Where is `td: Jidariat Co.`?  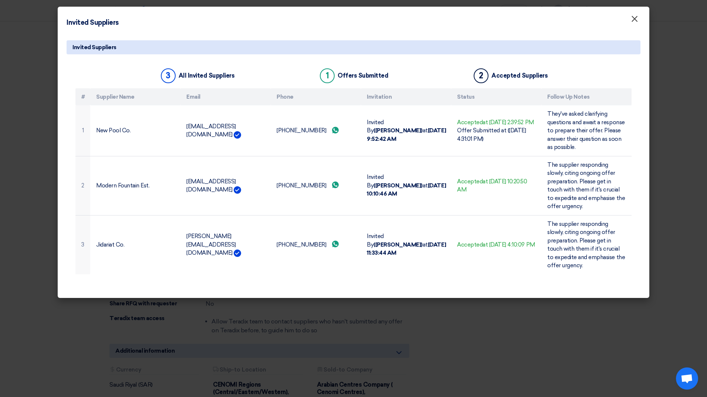
td: Jidariat Co. is located at coordinates (135, 245).